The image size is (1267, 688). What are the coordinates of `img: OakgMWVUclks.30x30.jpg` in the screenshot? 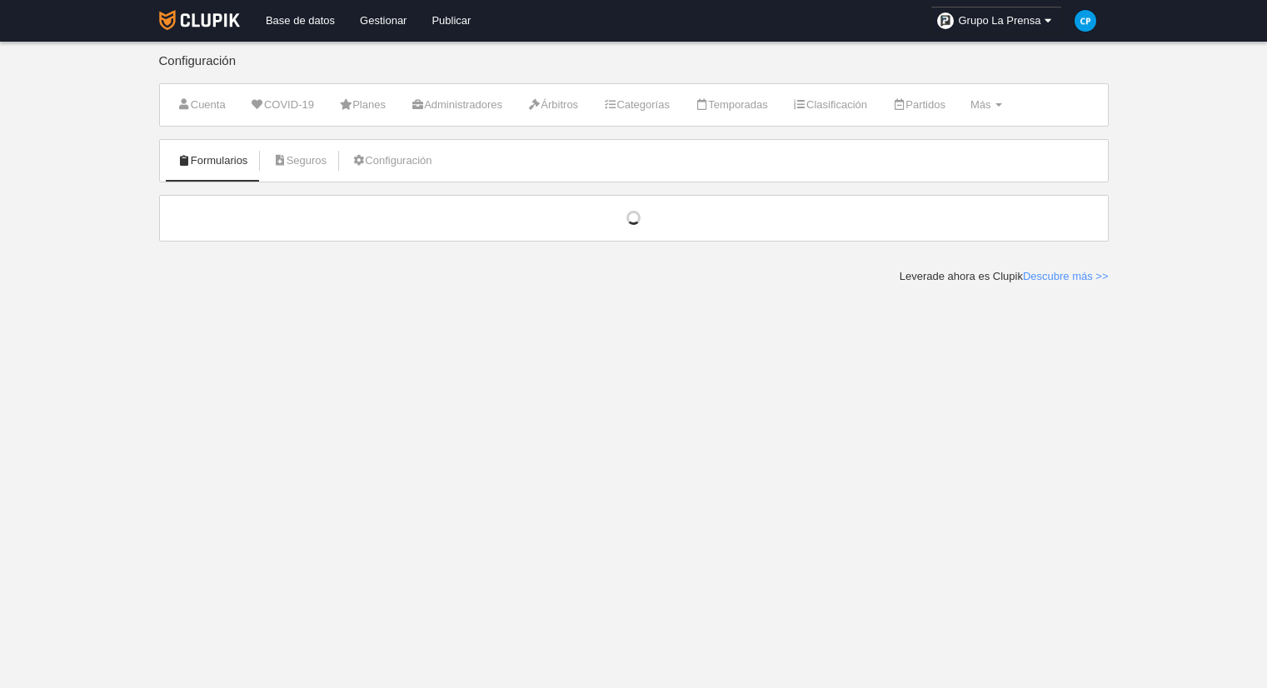 It's located at (945, 21).